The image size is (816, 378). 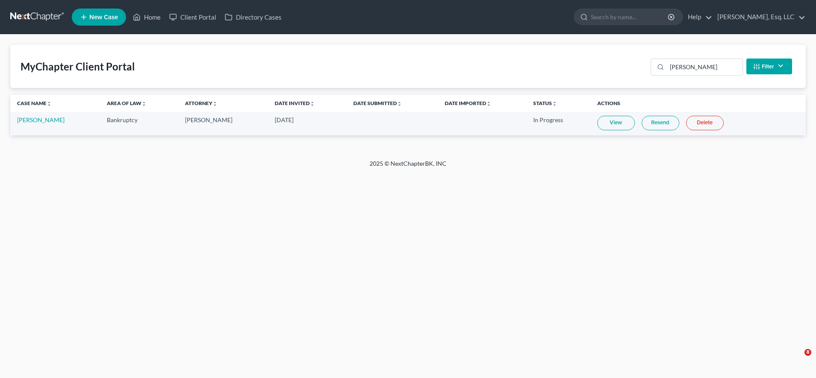 I want to click on a: Date Submittedunfold_more, so click(x=378, y=103).